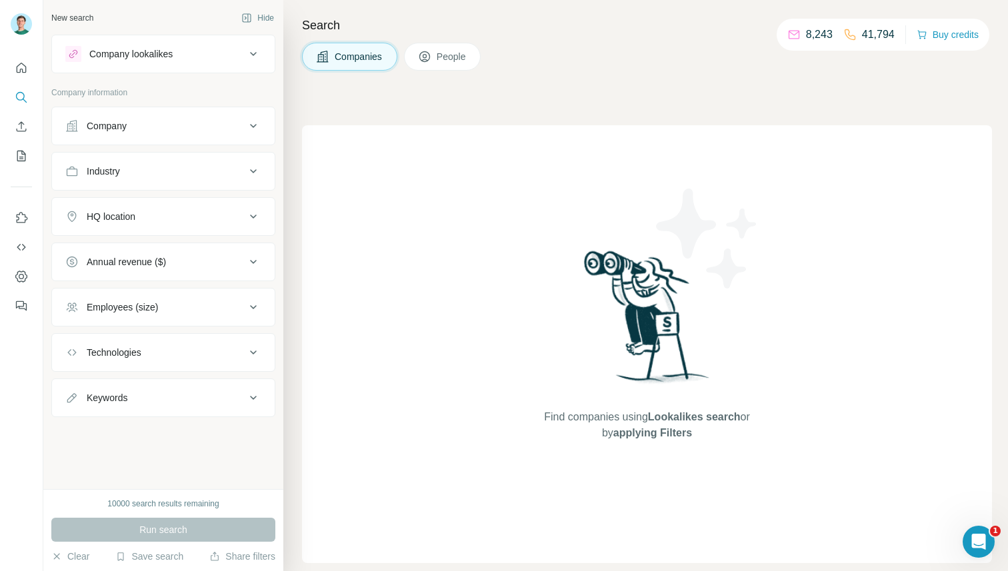  Describe the element at coordinates (70, 557) in the screenshot. I see `button: Clear` at that location.